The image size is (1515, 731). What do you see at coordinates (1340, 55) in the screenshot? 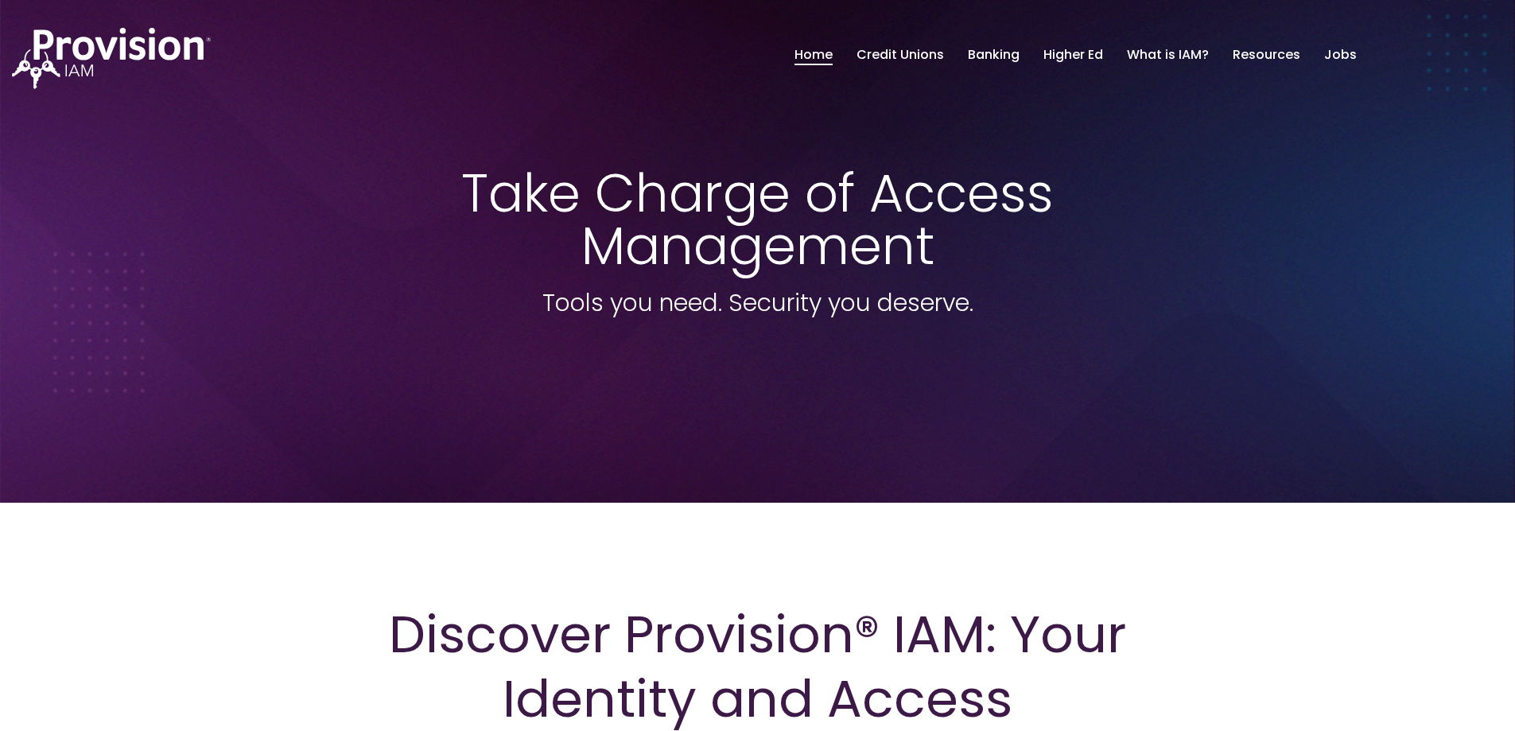
I see `a: Jobs` at bounding box center [1340, 55].